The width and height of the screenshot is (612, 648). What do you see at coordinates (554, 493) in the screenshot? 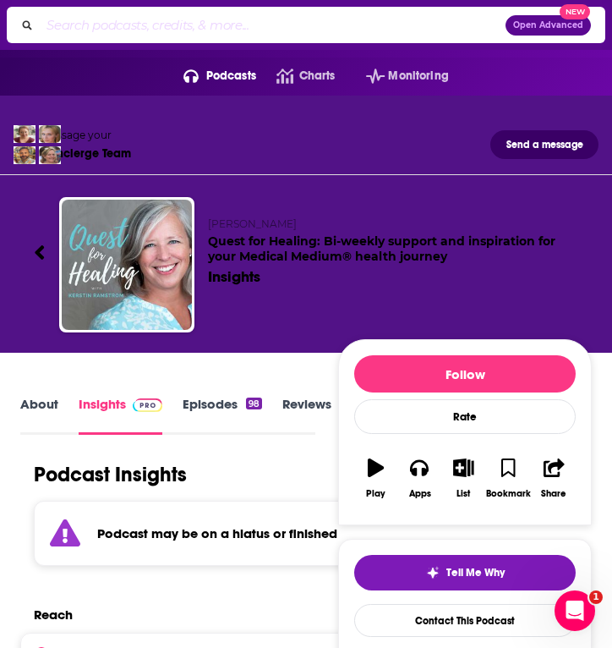
I see `div: Share` at bounding box center [554, 493].